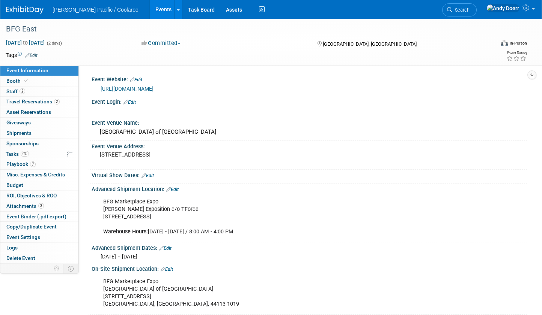 The image size is (542, 315). Describe the element at coordinates (39, 217) in the screenshot. I see `a: Event Binder (.pdf export)` at that location.